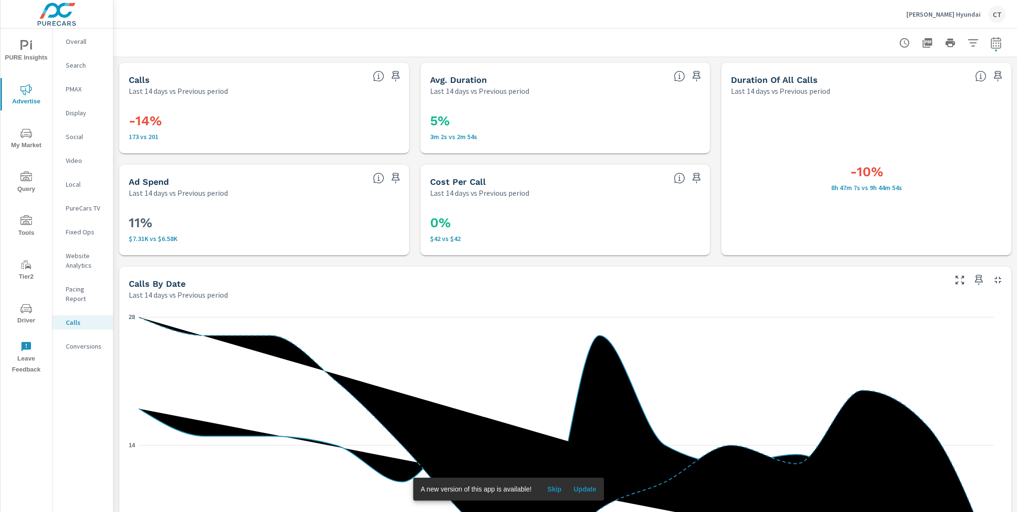 This screenshot has height=512, width=1017. Describe the element at coordinates (82, 184) in the screenshot. I see `div: Local` at that location.